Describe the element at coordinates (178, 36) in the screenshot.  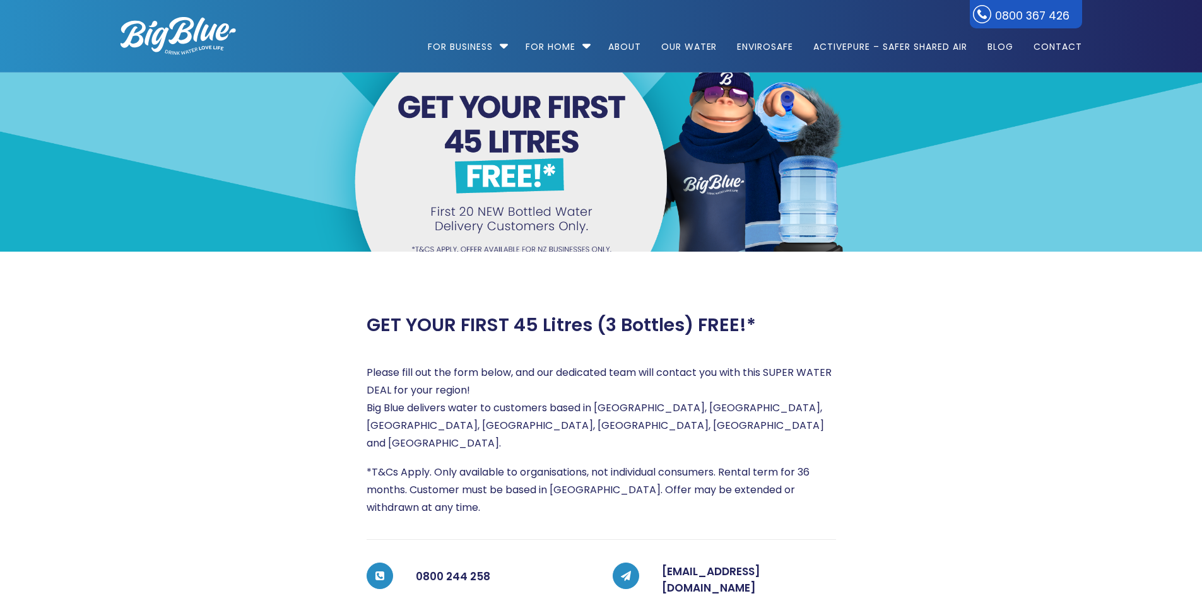
I see `img: logo` at that location.